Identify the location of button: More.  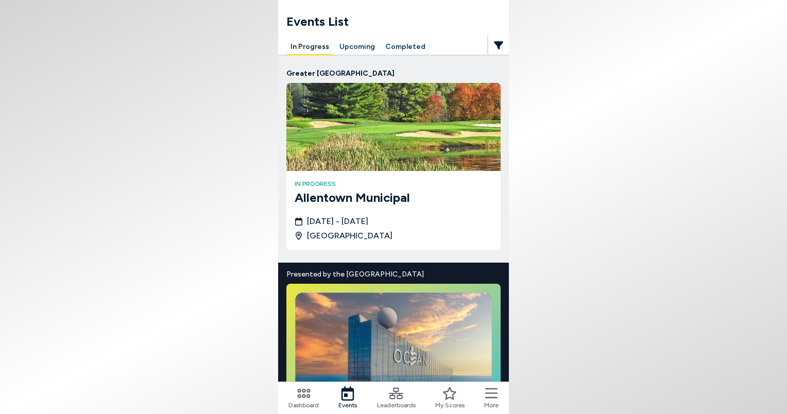
(491, 398).